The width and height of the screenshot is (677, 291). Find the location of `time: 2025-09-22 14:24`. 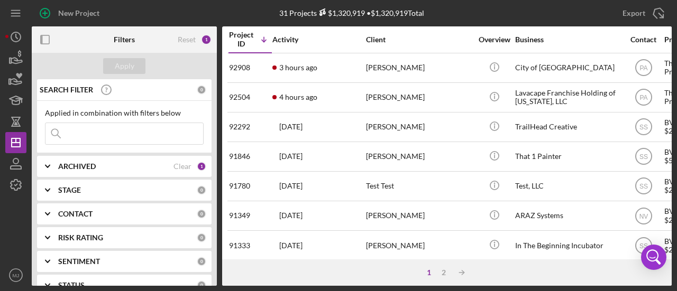

time: 2025-09-22 14:24 is located at coordinates (291, 246).